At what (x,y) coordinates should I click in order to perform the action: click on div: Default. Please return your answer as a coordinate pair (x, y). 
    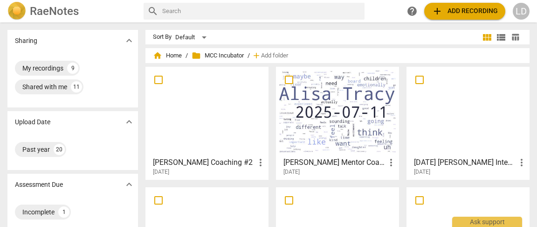
    Looking at the image, I should click on (193, 37).